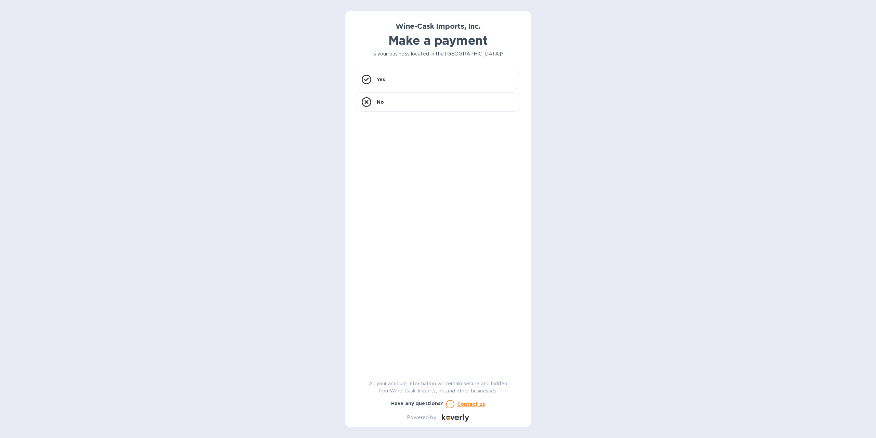 The image size is (876, 438). What do you see at coordinates (421, 417) in the screenshot?
I see `p: Powered by` at bounding box center [421, 417].